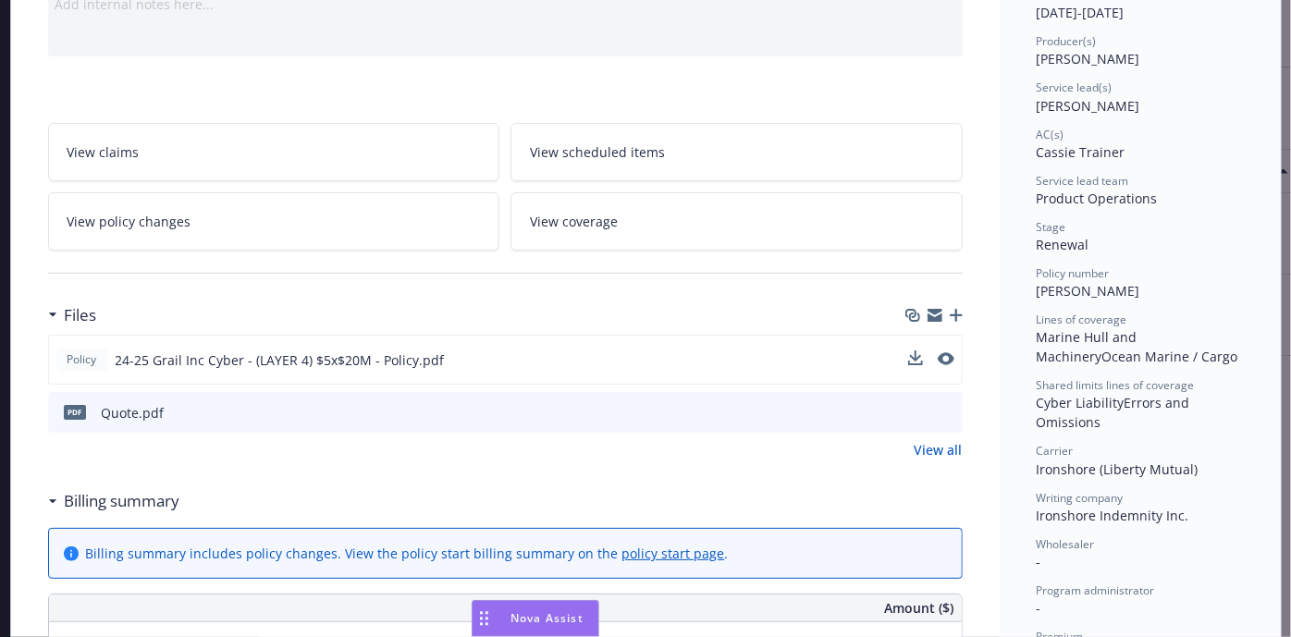  Describe the element at coordinates (72, 315) in the screenshot. I see `div: Files` at that location.